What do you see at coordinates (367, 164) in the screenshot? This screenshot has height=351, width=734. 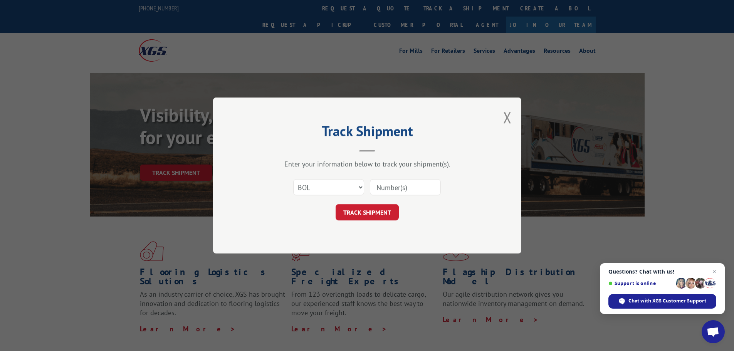 I see `div: Enter your information below to track your shipment(s).` at bounding box center [367, 164].